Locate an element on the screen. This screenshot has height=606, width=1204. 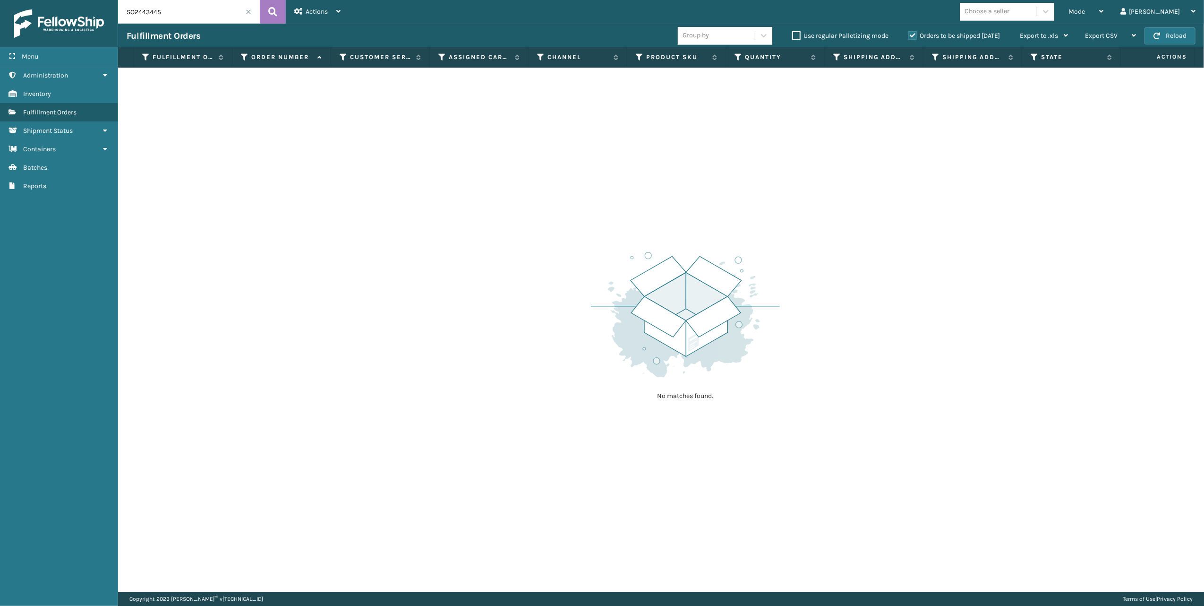
span: Shipment Status is located at coordinates (48, 130).